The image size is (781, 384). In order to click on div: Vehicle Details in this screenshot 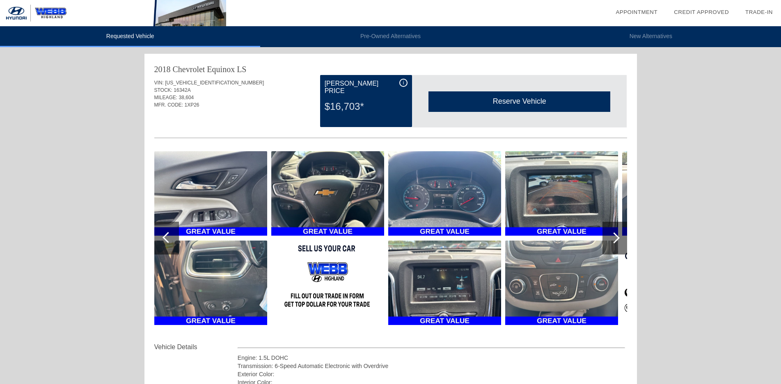, I will do `click(196, 348)`.